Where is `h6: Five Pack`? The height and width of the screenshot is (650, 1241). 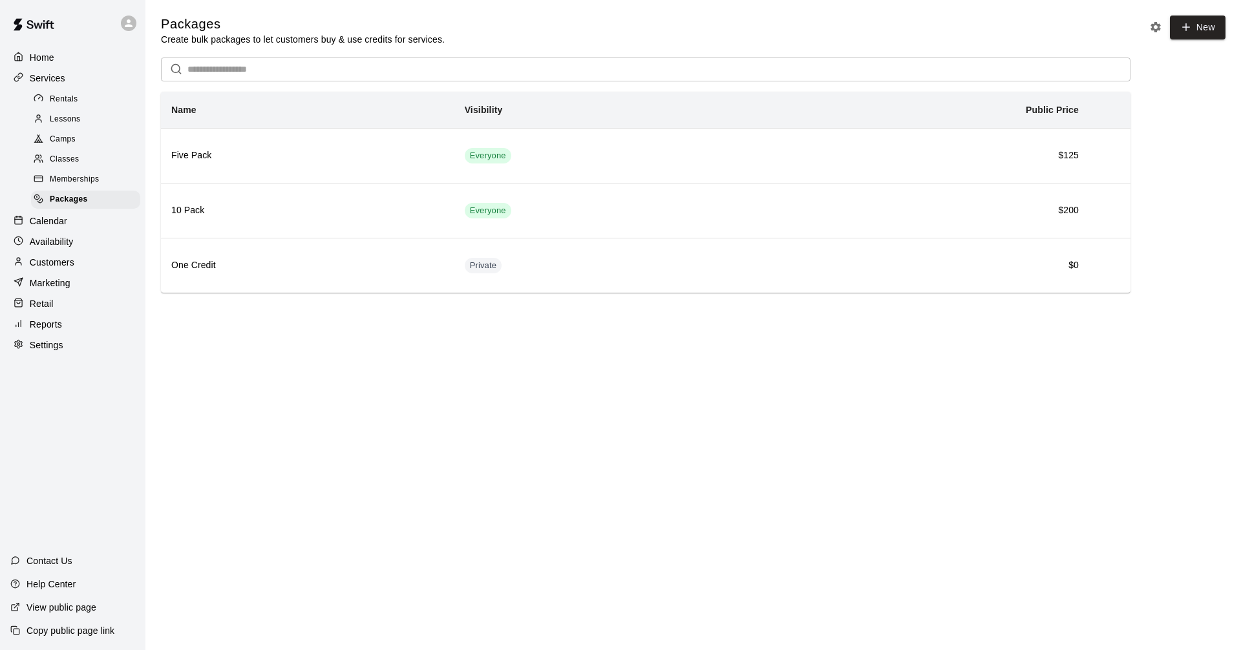 h6: Five Pack is located at coordinates (308, 156).